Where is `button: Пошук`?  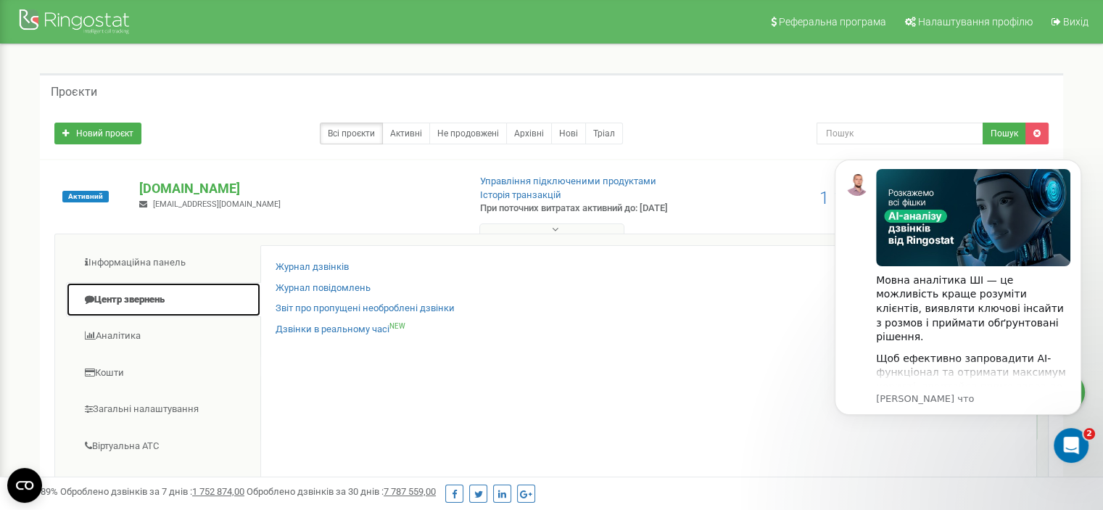 button: Пошук is located at coordinates (1004, 133).